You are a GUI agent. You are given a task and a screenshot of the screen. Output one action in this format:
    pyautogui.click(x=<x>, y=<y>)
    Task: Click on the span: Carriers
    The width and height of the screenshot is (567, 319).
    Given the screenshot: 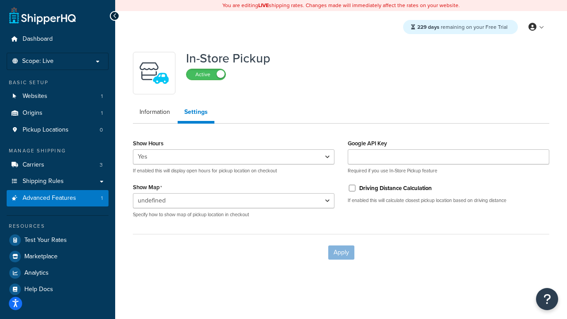 What is the action you would take?
    pyautogui.click(x=33, y=165)
    